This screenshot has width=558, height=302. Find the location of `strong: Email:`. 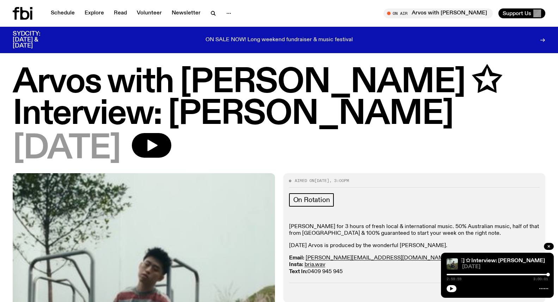

strong: Email: is located at coordinates (296, 258).